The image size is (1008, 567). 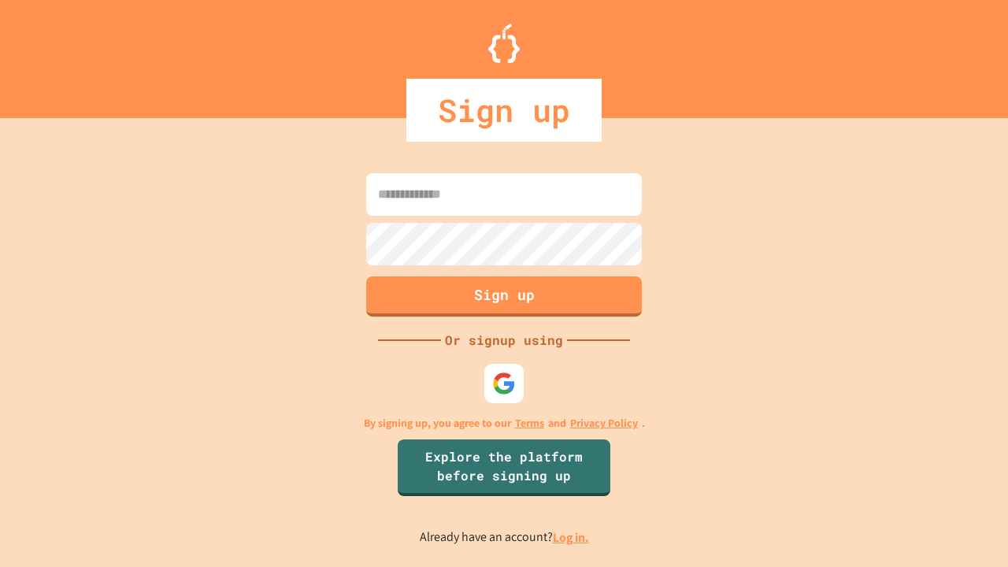 I want to click on a: Terms, so click(x=529, y=423).